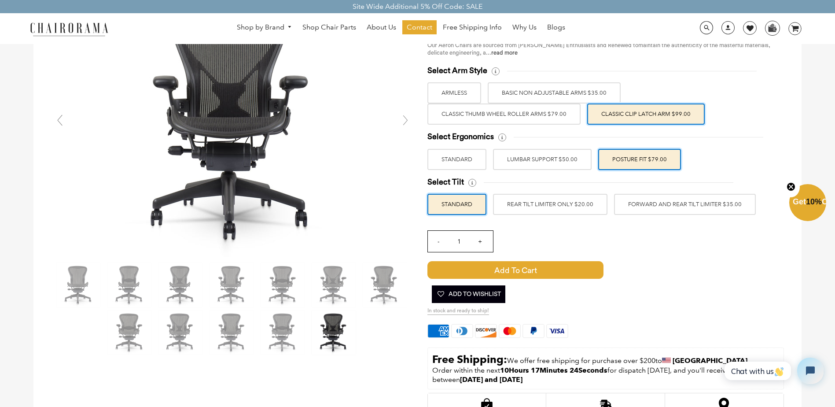  Describe the element at coordinates (445, 182) in the screenshot. I see `span: Select Tilt` at that location.